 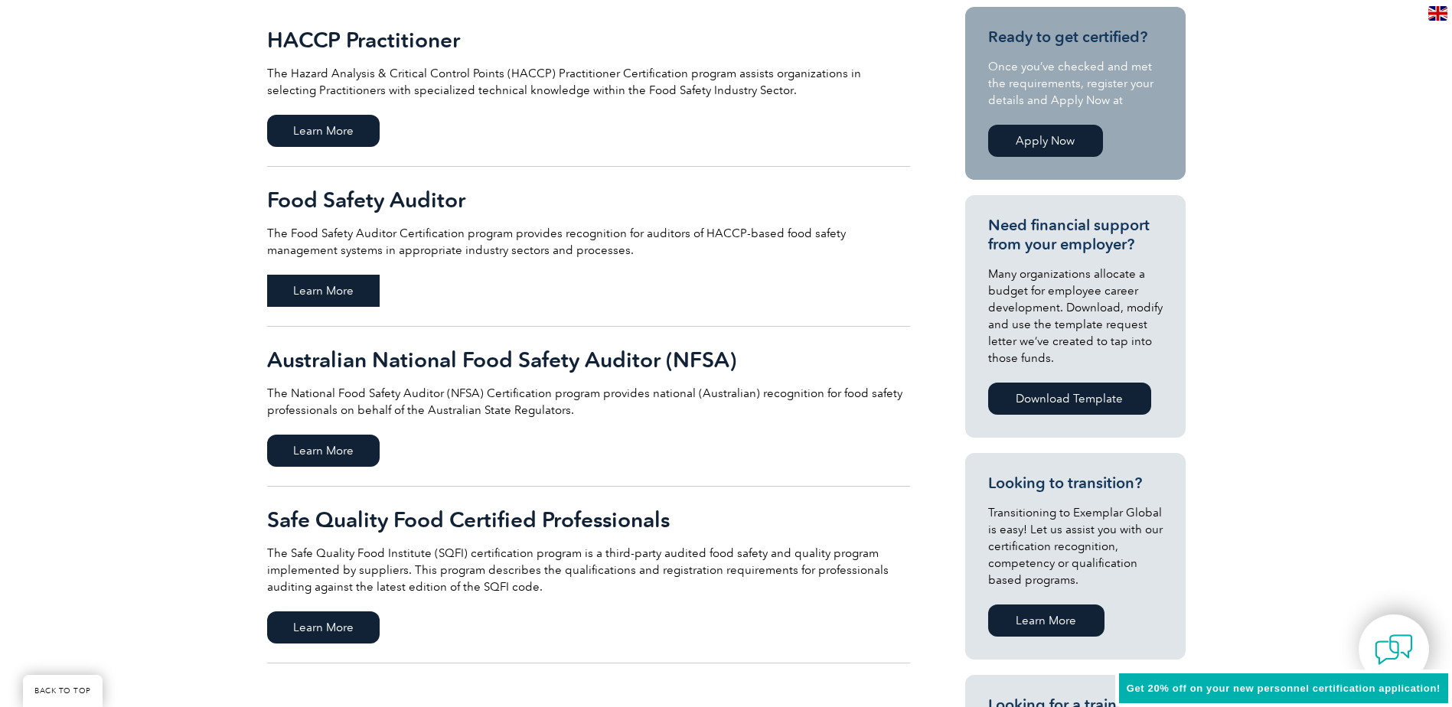 What do you see at coordinates (588, 575) in the screenshot?
I see `a: Safe Quality Food Certified Professionals The Safe Quality Food Institute (SQFI) certification pr...` at bounding box center [588, 575].